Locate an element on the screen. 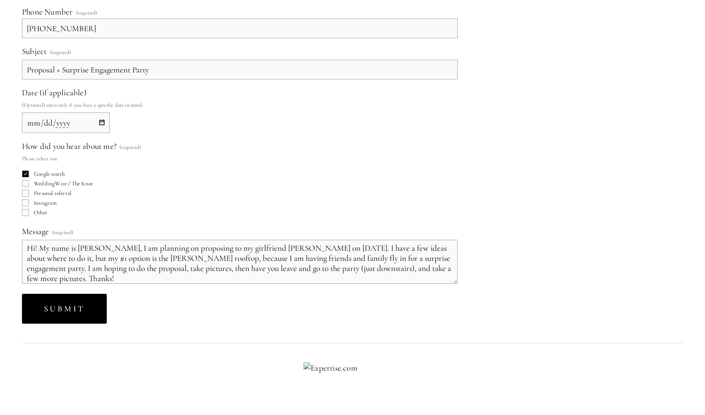 The height and width of the screenshot is (415, 705). span: Submit is located at coordinates (65, 308).